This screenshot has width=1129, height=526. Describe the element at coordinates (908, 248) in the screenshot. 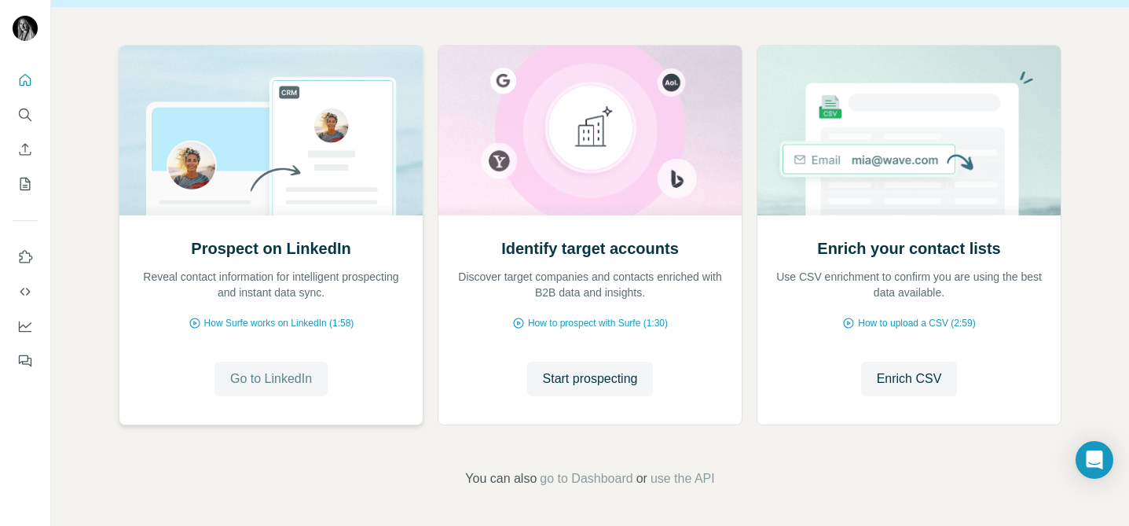

I see `h2: Enrich your contact lists` at that location.